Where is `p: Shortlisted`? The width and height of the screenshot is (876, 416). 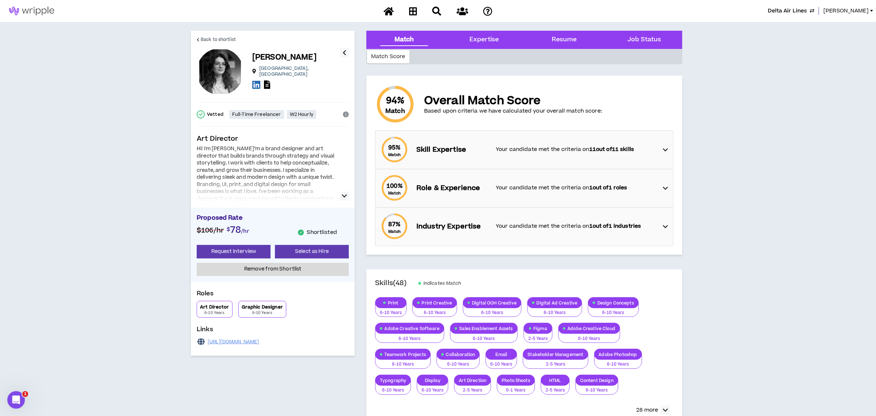 p: Shortlisted is located at coordinates (322, 233).